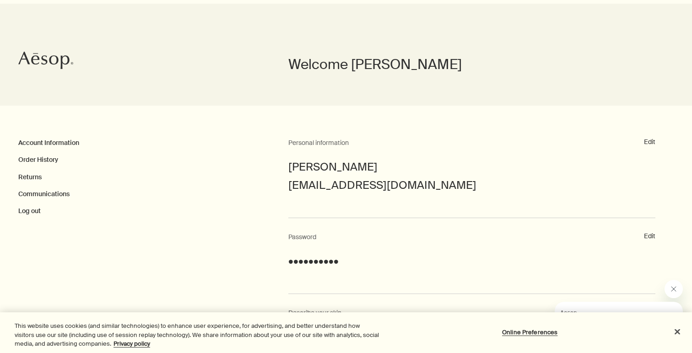  What do you see at coordinates (132, 344) in the screenshot?
I see `a: More information about your privacy, opens in a new tab` at bounding box center [132, 344].